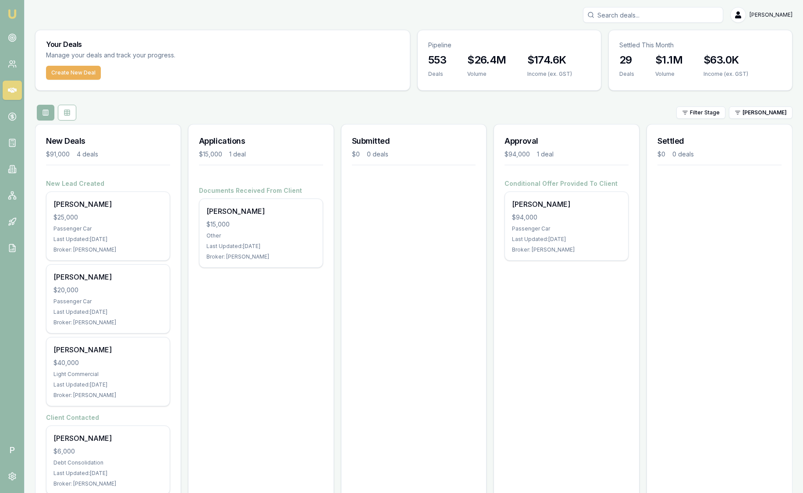  I want to click on button: Filter Stage, so click(701, 113).